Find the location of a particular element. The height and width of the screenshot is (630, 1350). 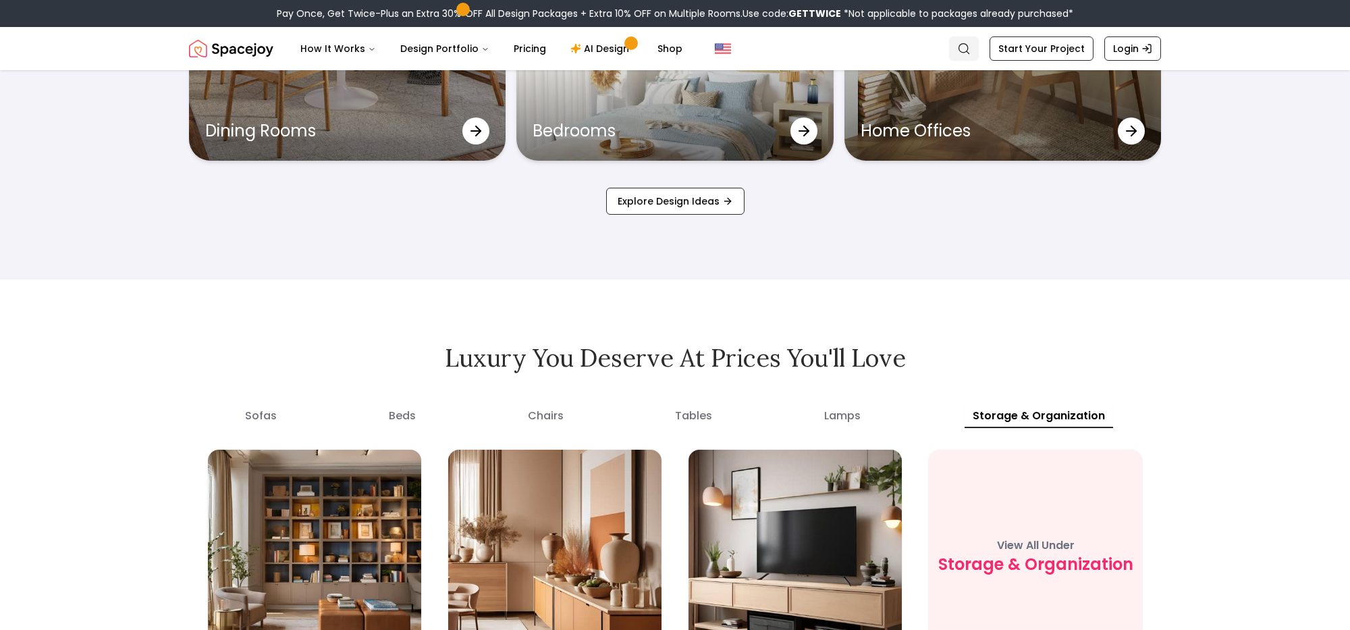

span: Use code: is located at coordinates (792, 14).